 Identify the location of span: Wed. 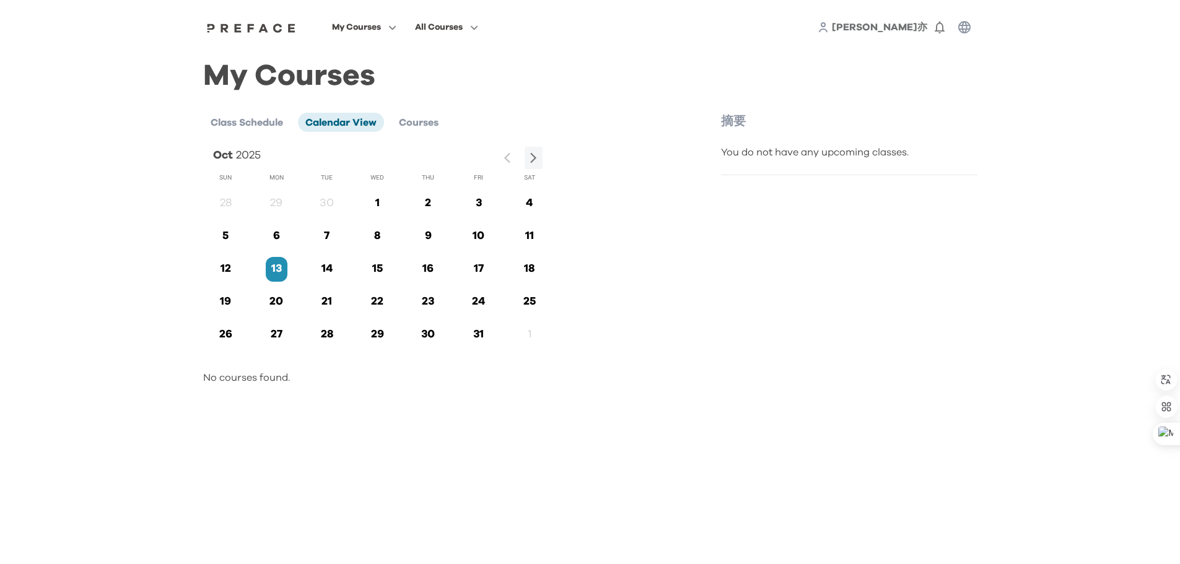
(377, 177).